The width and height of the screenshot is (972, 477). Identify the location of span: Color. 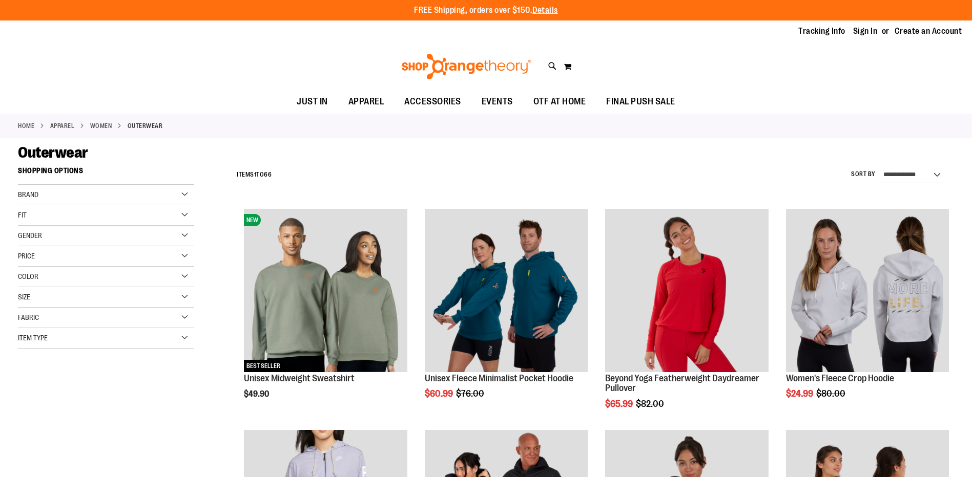
(28, 277).